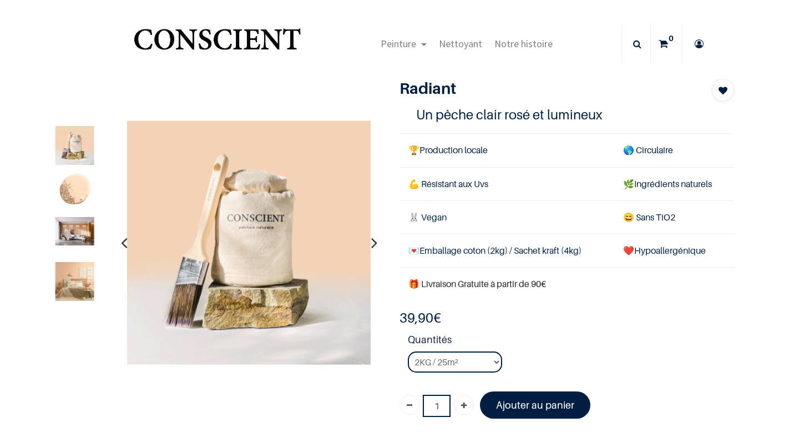 This screenshot has height=432, width=799. What do you see at coordinates (535, 405) in the screenshot?
I see `a: Ajouter au panier` at bounding box center [535, 405].